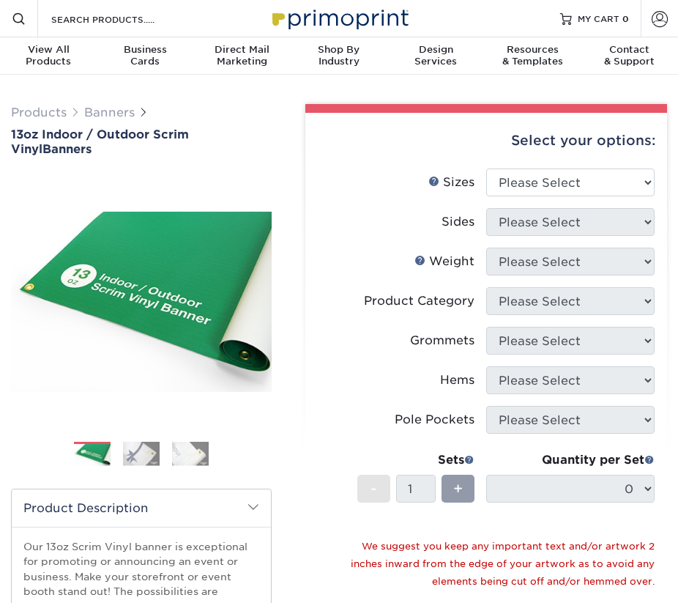  What do you see at coordinates (630, 50) in the screenshot?
I see `span: Contact` at bounding box center [630, 50].